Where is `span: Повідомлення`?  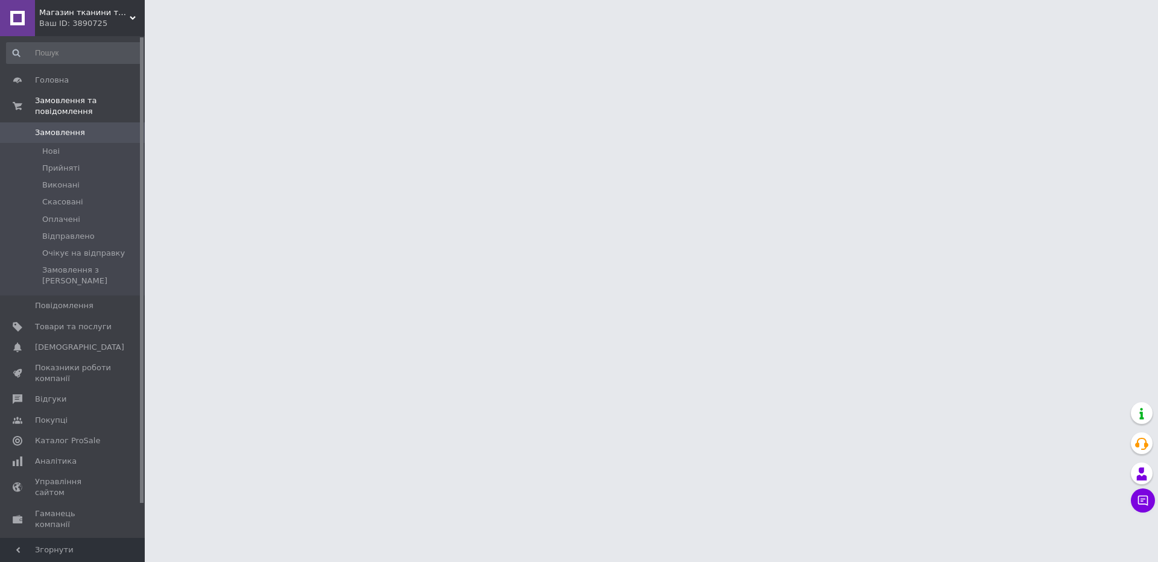 span: Повідомлення is located at coordinates (64, 306).